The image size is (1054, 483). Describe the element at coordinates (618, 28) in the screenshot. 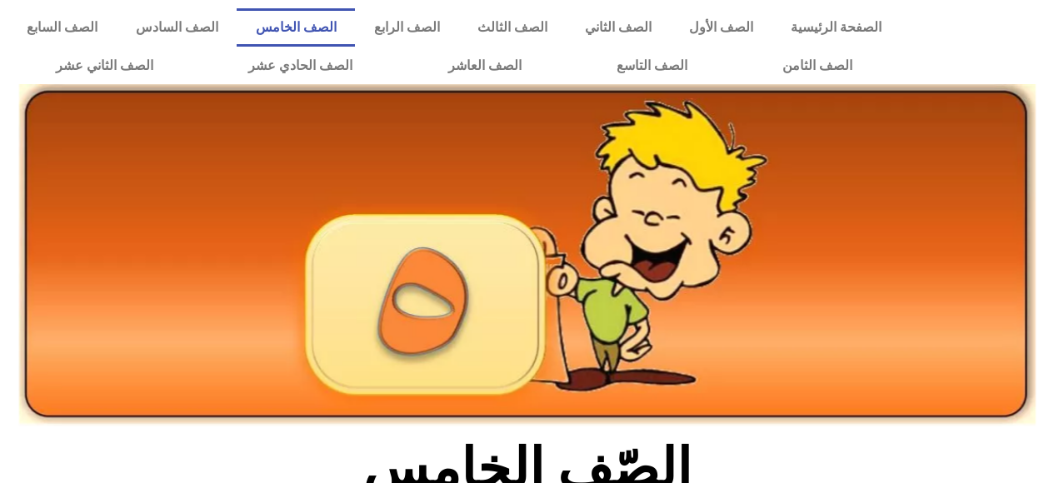

I see `a: الصف الثاني` at that location.